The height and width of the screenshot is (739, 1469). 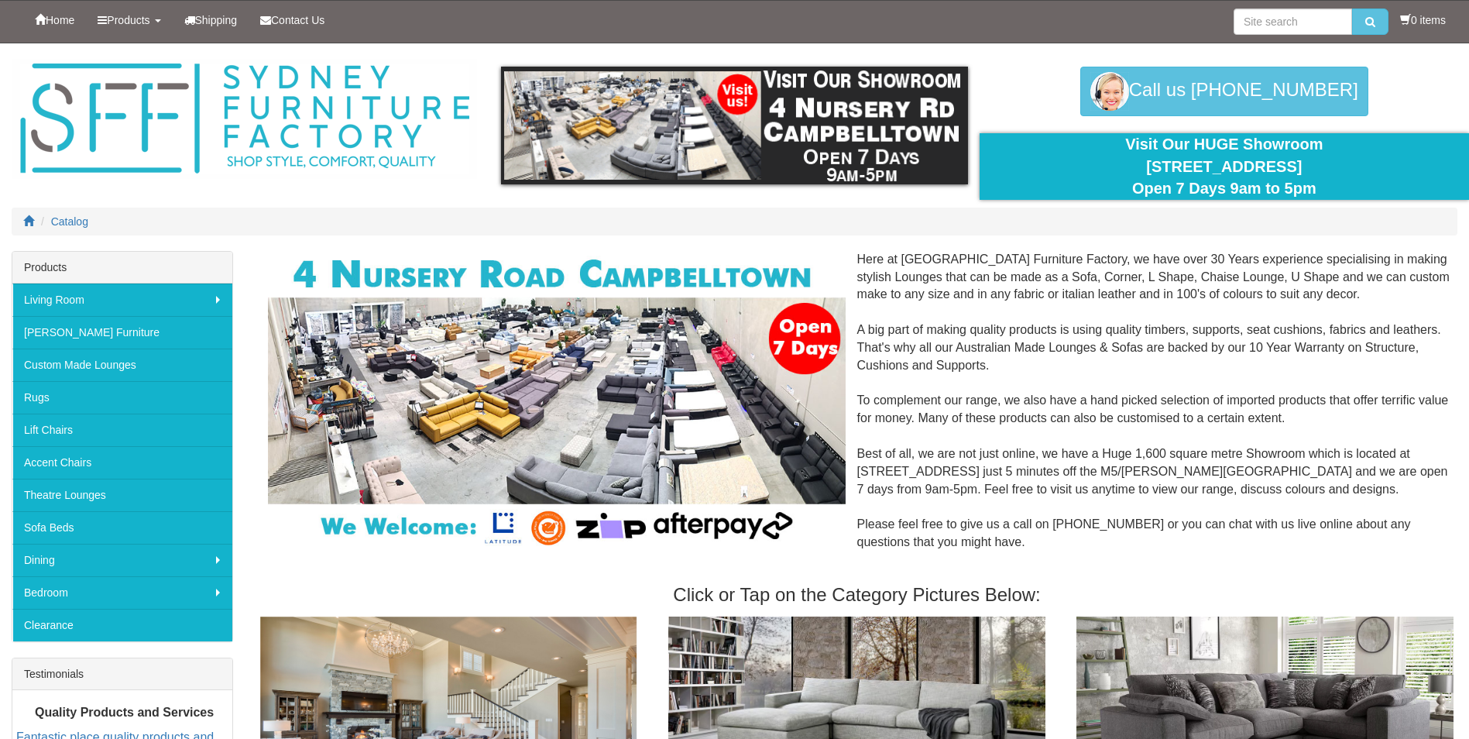 What do you see at coordinates (122, 430) in the screenshot?
I see `a: Lift Chairs` at bounding box center [122, 430].